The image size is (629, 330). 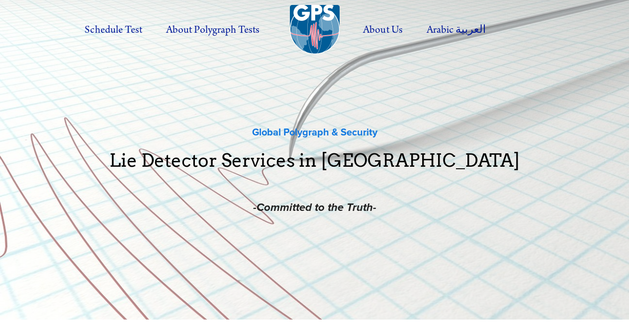 What do you see at coordinates (315, 30) in the screenshot?
I see `img: Global Polygraph & Security` at bounding box center [315, 30].